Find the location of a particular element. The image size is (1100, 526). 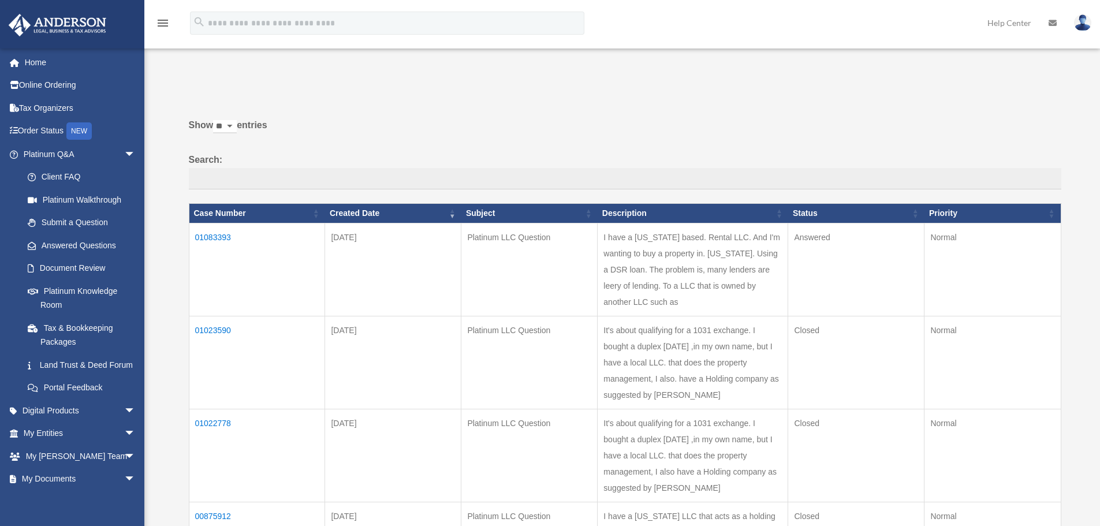

a: Portal Feedback is located at coordinates (81, 388).